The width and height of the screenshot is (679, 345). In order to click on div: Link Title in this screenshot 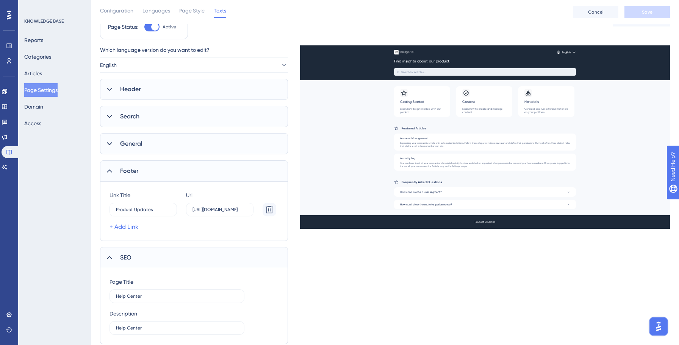, I will do `click(120, 195)`.